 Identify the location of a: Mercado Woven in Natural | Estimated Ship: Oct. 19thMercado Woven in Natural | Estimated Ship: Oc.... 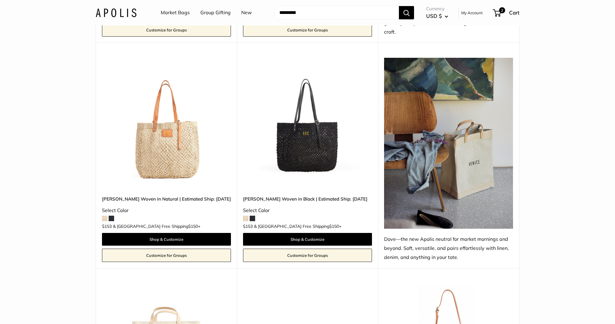
(167, 122).